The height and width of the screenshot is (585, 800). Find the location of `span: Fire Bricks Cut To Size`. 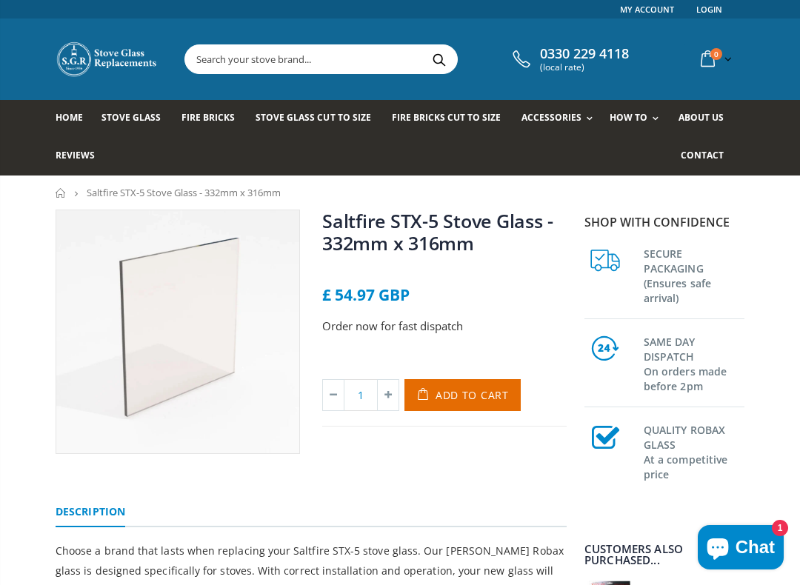

span: Fire Bricks Cut To Size is located at coordinates (446, 117).